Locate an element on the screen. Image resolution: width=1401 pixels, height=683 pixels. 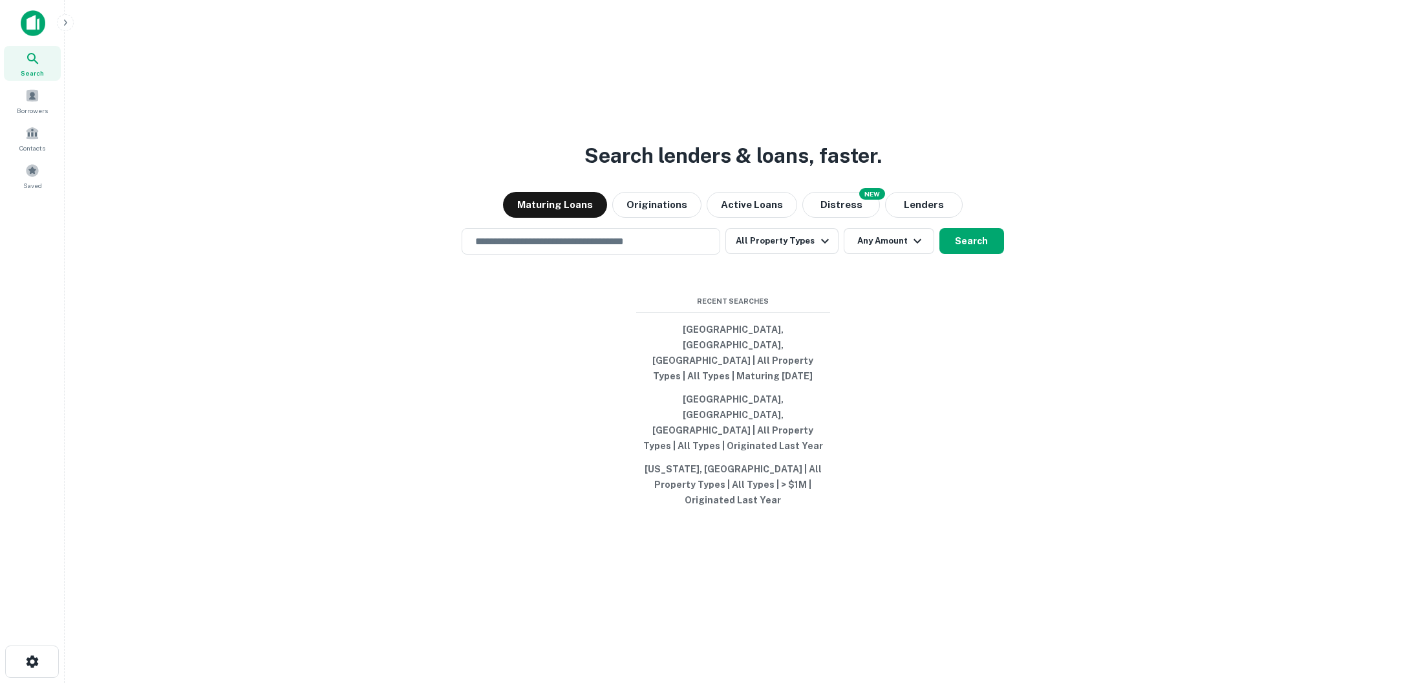
a: Search is located at coordinates (32, 63).